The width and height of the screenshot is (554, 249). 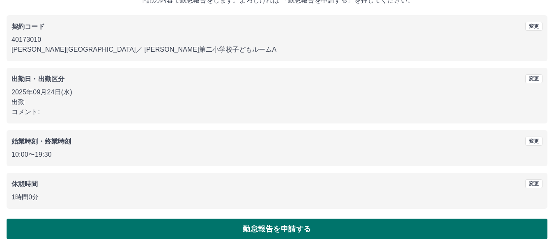 I want to click on b: 休憩時間, so click(x=25, y=184).